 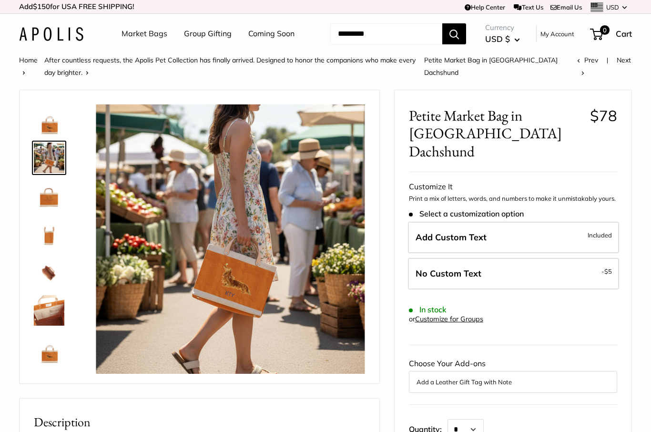 What do you see at coordinates (566, 7) in the screenshot?
I see `a: Email Us` at bounding box center [566, 7].